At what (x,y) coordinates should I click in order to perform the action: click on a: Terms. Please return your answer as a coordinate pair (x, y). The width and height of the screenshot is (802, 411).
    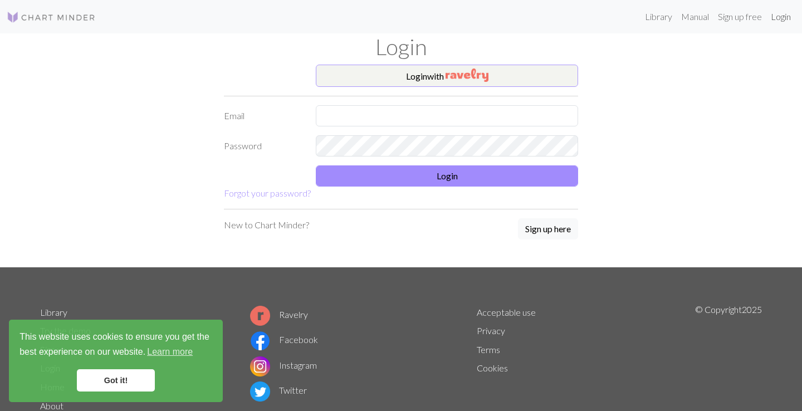
    Looking at the image, I should click on (489, 349).